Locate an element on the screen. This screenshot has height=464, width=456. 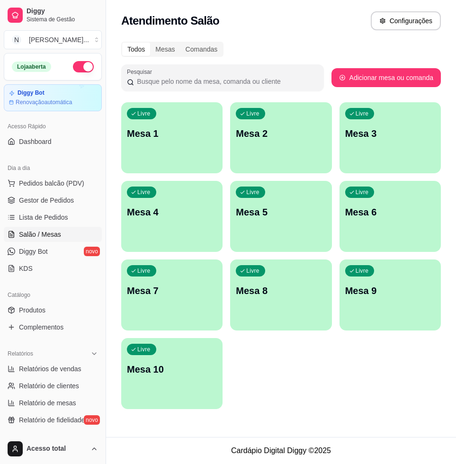
a: Relatórios de vendas is located at coordinates (53, 369).